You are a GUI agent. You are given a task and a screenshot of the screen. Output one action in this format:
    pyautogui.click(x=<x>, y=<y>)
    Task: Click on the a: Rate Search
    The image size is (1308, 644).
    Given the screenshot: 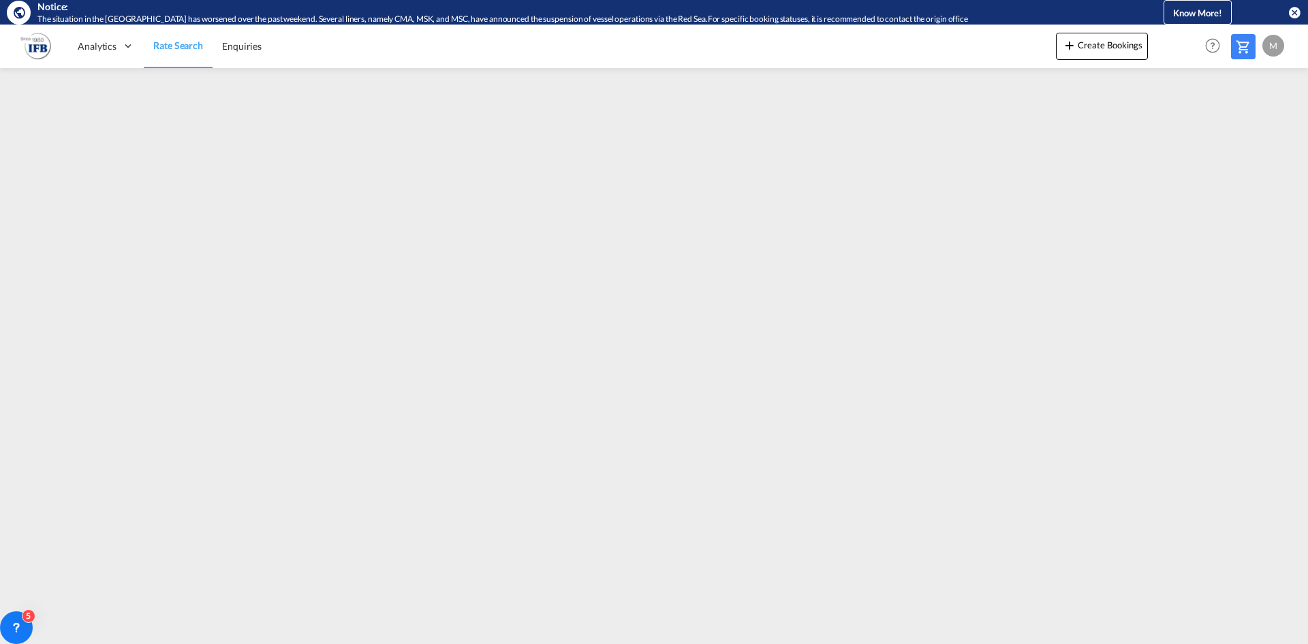 What is the action you would take?
    pyautogui.click(x=178, y=46)
    